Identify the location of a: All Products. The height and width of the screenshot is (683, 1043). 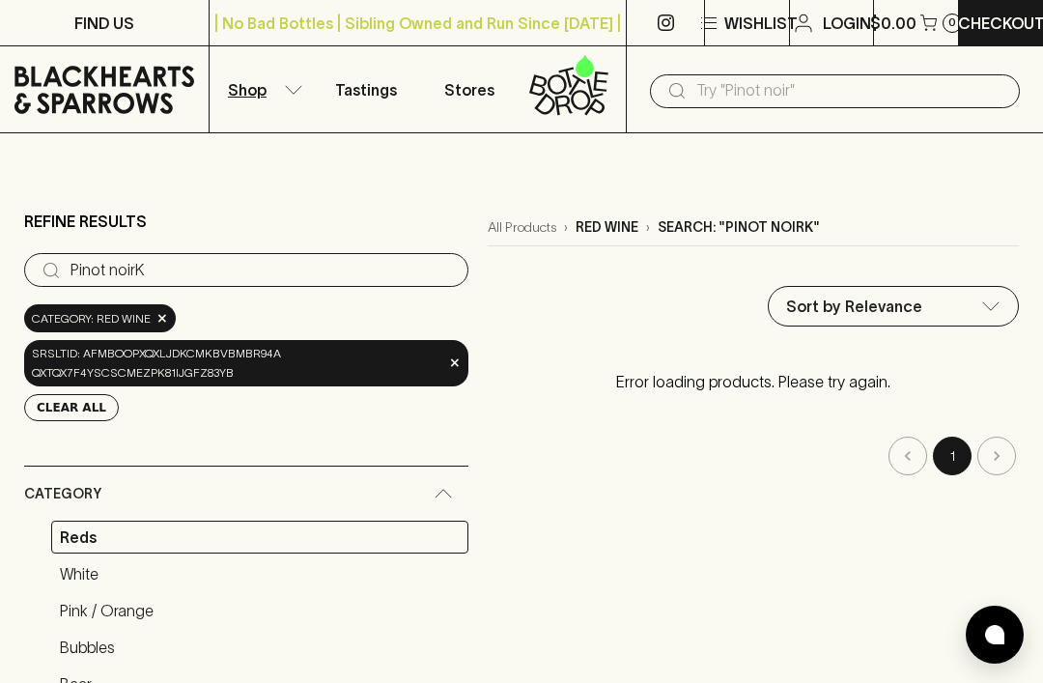
(522, 227).